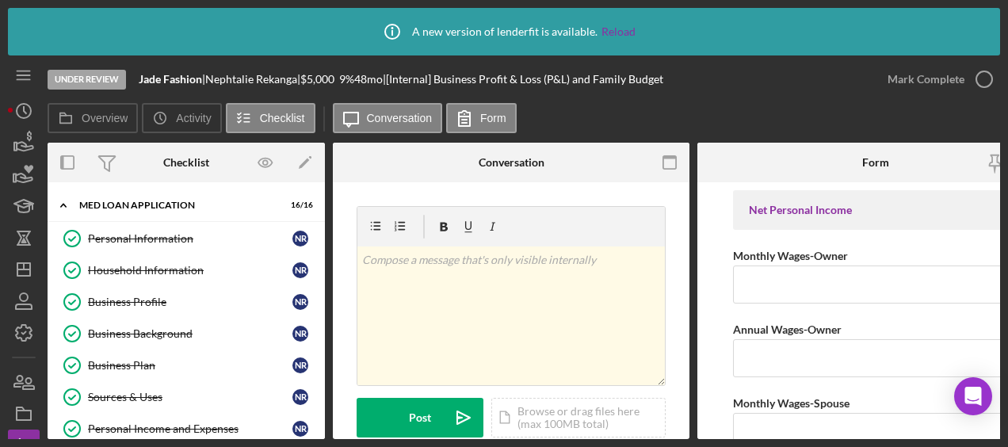 This screenshot has width=1008, height=447. What do you see at coordinates (787, 329) in the screenshot?
I see `label: Annual Wages-Owner` at bounding box center [787, 329].